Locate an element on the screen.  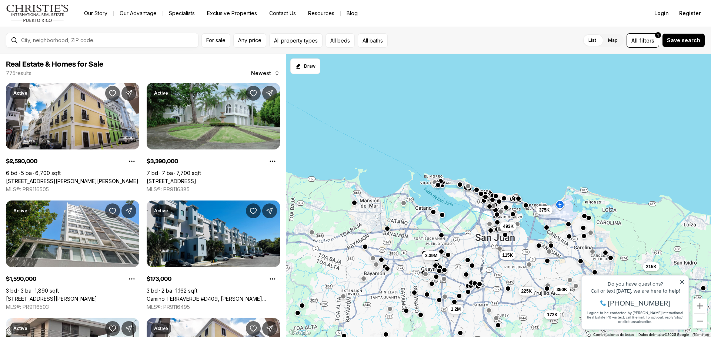
button: 350K is located at coordinates (562, 290).